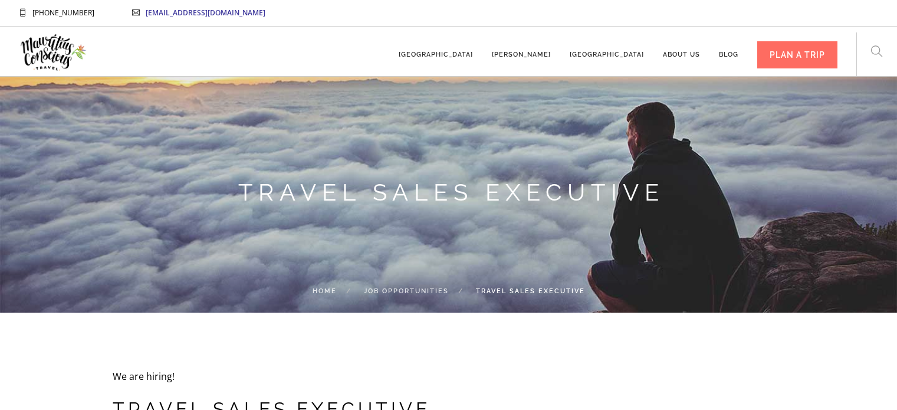 The width and height of the screenshot is (897, 410). What do you see at coordinates (681, 49) in the screenshot?
I see `a: About us` at bounding box center [681, 49].